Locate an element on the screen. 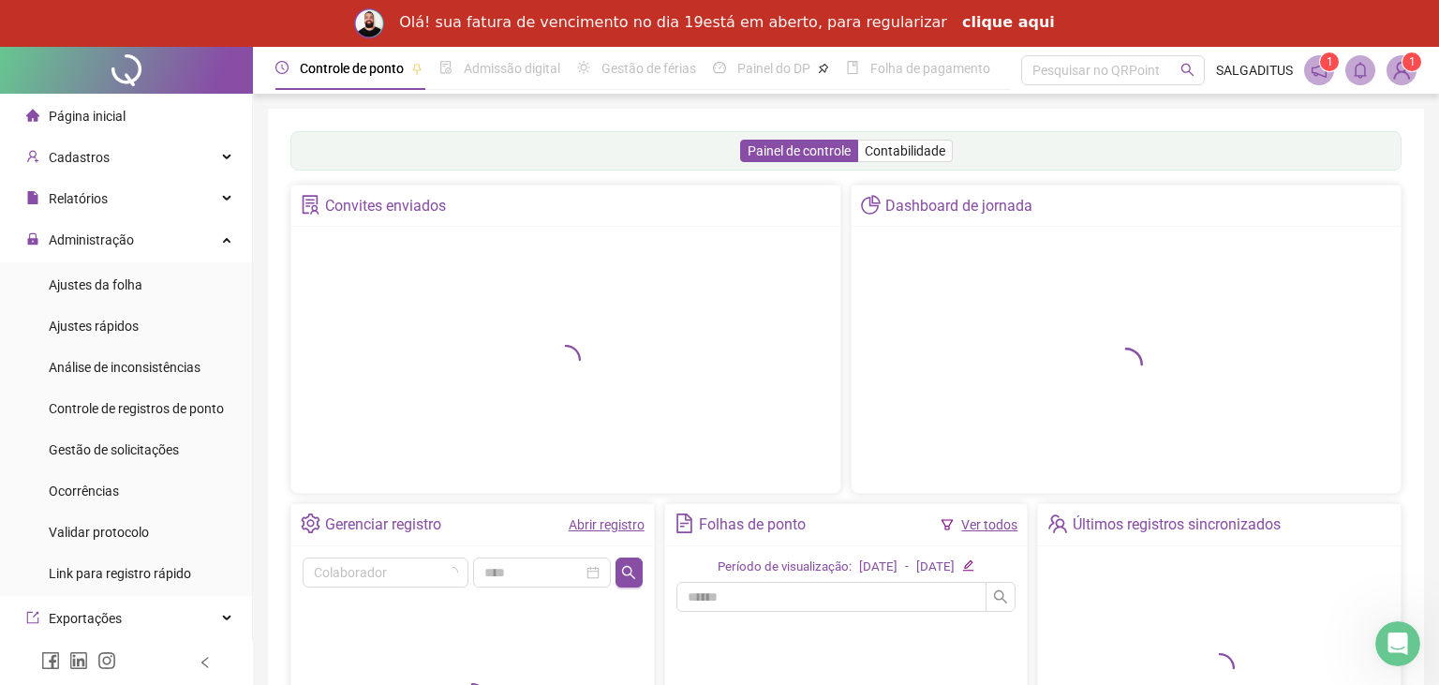 This screenshot has height=685, width=1439. span: instagram is located at coordinates (107, 661).